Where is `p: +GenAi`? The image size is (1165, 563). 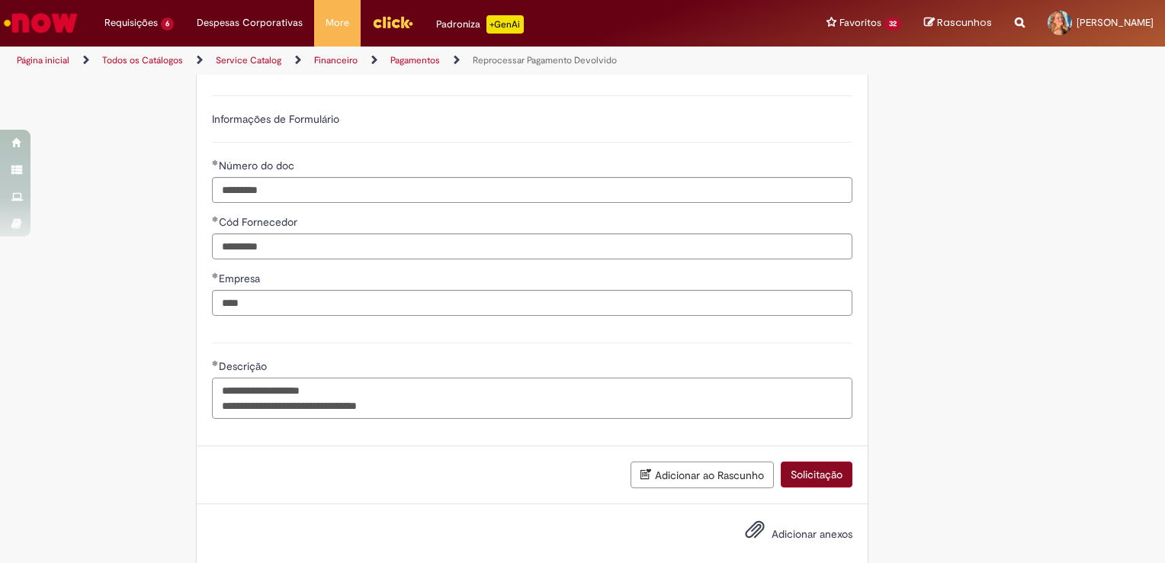 p: +GenAi is located at coordinates (505, 24).